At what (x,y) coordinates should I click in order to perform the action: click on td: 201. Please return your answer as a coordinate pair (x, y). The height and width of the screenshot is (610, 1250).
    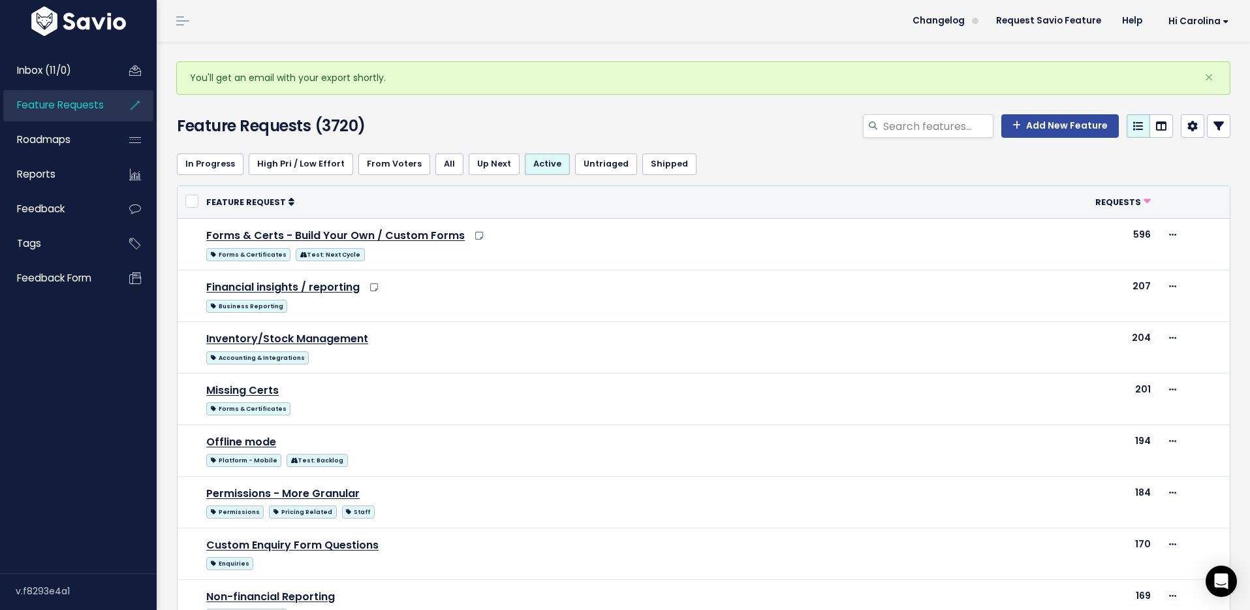
    Looking at the image, I should click on (1068, 398).